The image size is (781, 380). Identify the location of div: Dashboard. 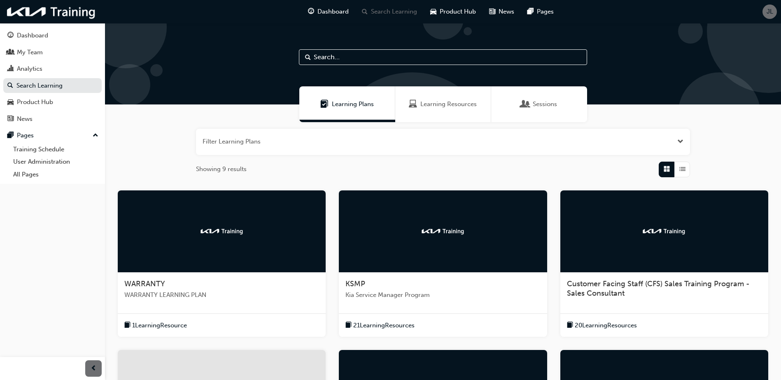
(33, 35).